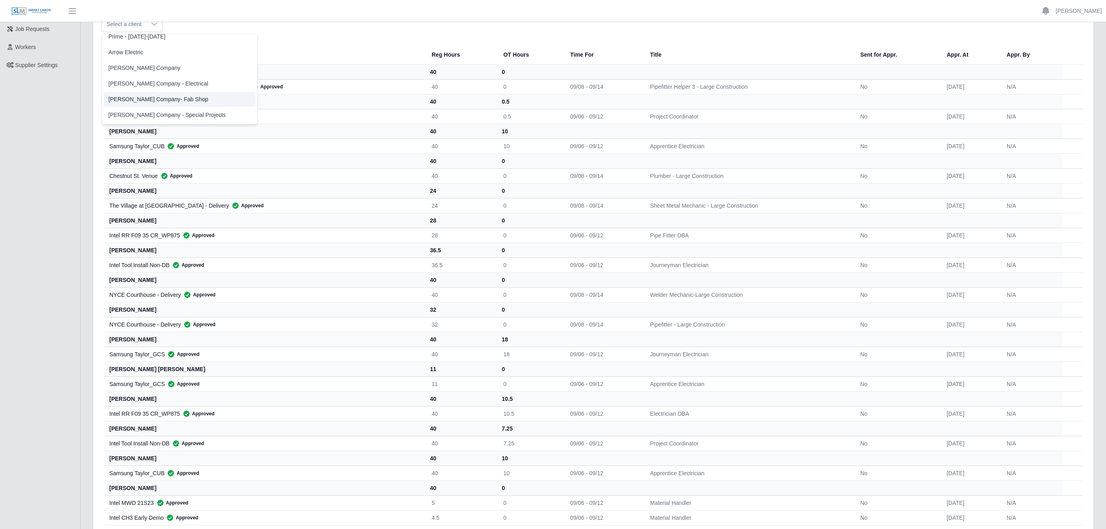  Describe the element at coordinates (461, 250) in the screenshot. I see `th: 36.5` at that location.